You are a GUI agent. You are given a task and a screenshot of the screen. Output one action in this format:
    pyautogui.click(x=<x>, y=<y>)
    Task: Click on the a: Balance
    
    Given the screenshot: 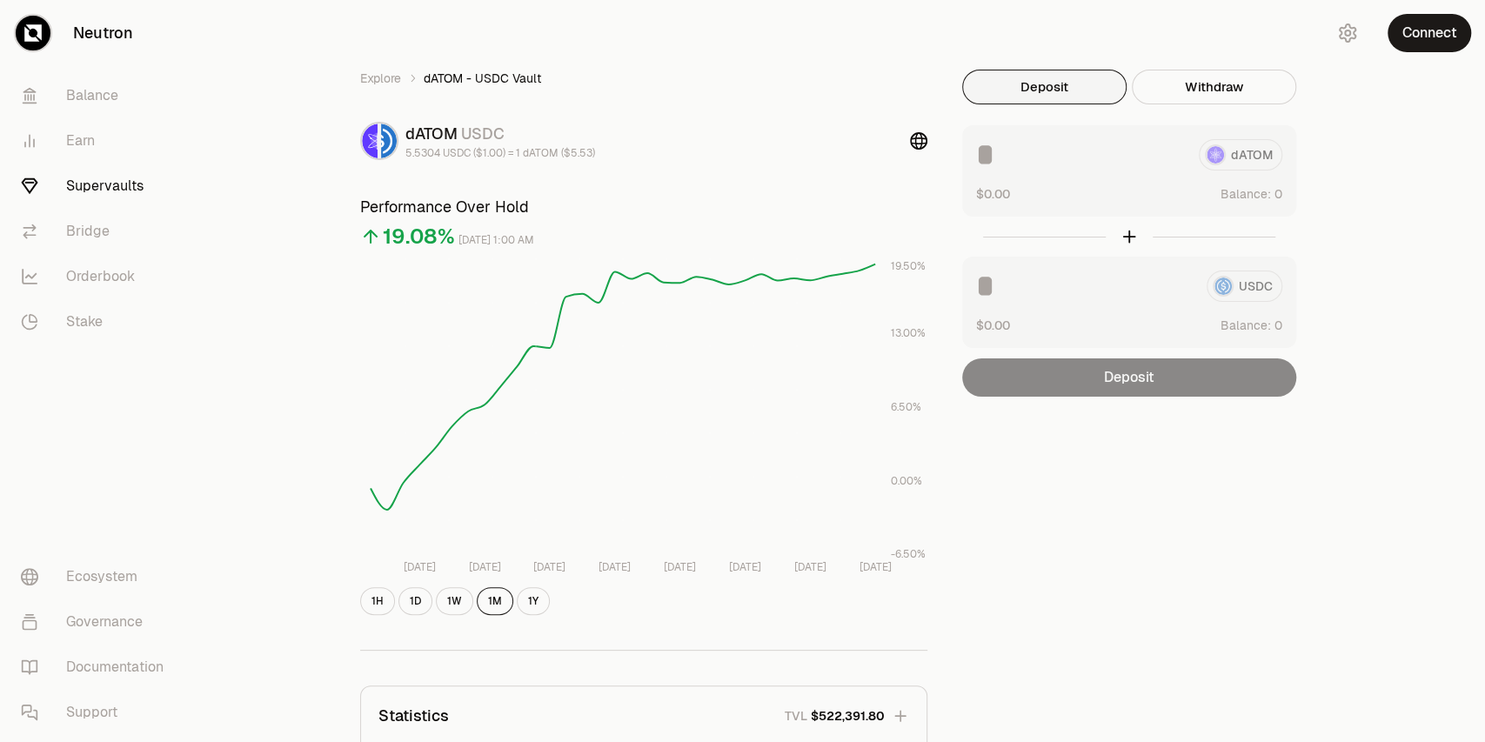 What is the action you would take?
    pyautogui.click(x=97, y=96)
    